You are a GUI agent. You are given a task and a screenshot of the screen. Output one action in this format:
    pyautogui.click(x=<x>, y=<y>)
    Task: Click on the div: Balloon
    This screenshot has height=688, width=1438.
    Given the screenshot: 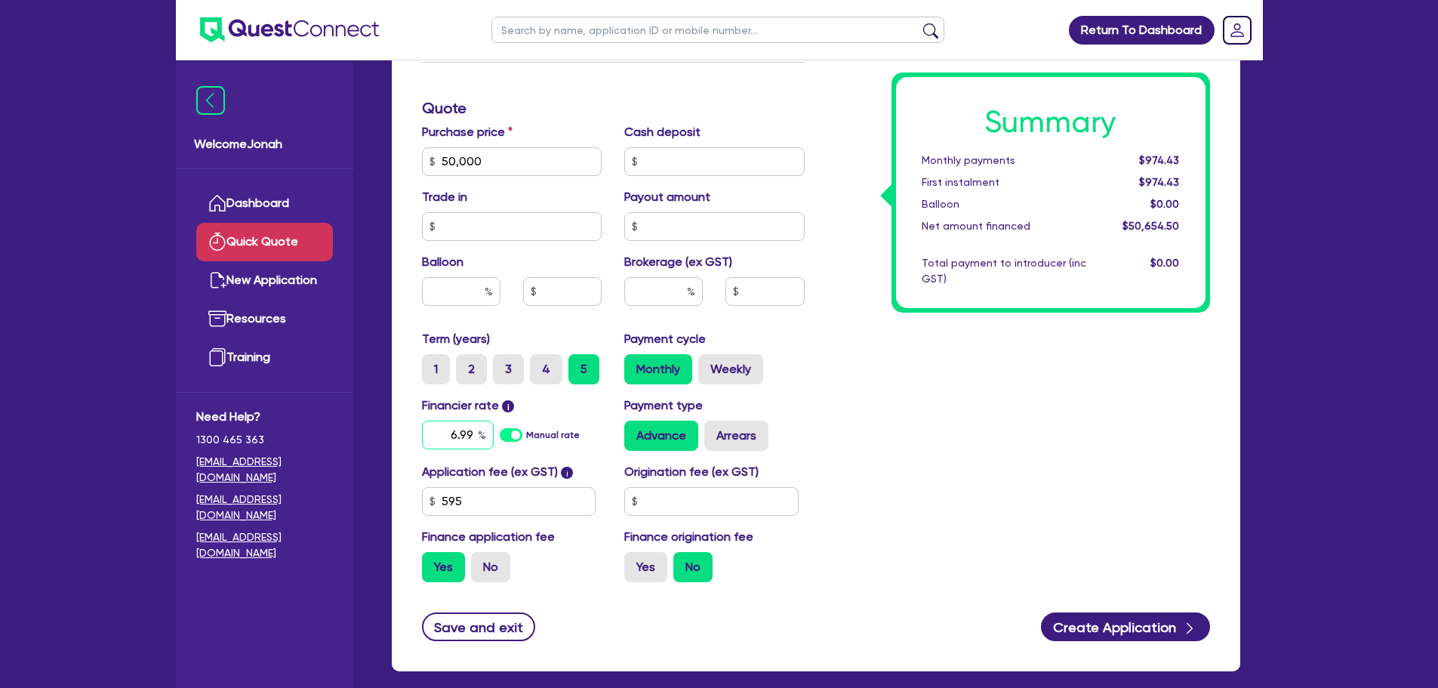 What is the action you would take?
    pyautogui.click(x=1004, y=204)
    